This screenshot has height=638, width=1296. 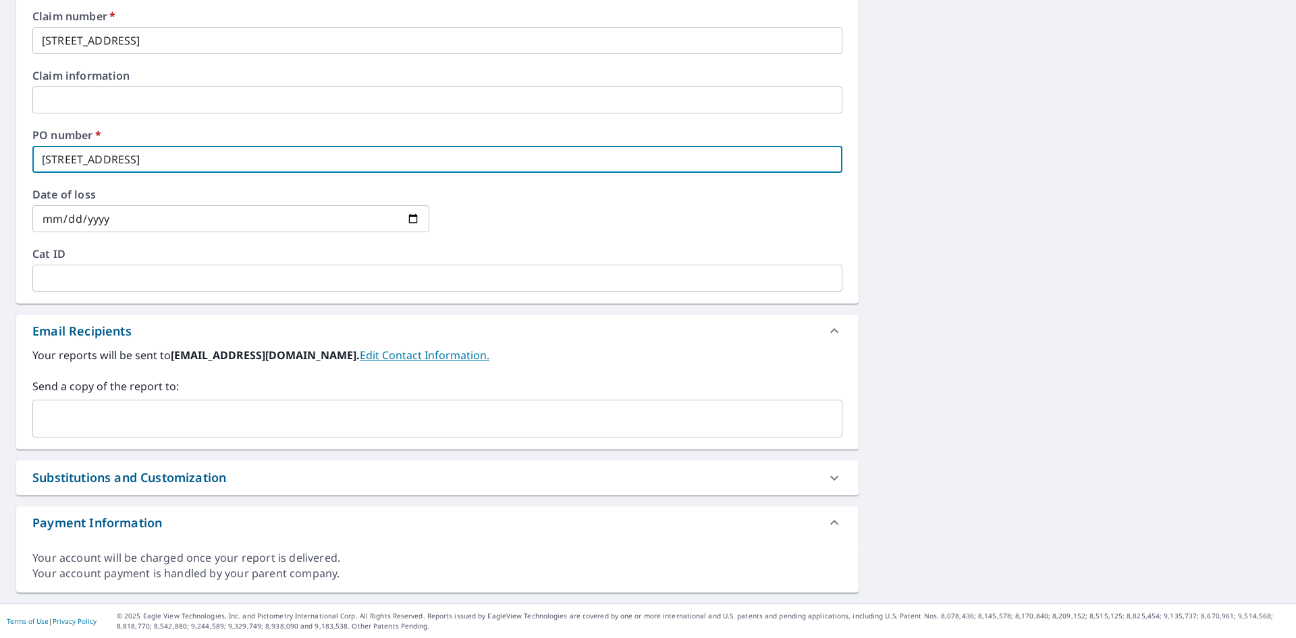 I want to click on label: Date of loss, so click(x=231, y=194).